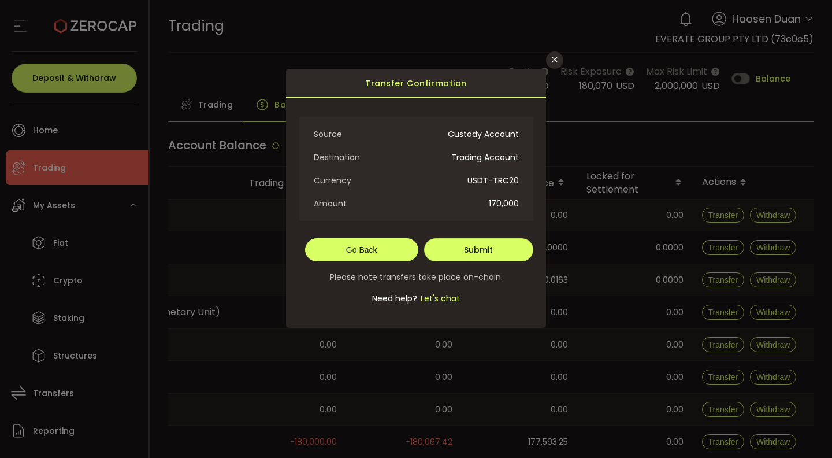 The height and width of the screenshot is (458, 832). Describe the element at coordinates (504, 203) in the screenshot. I see `span: 170,000` at that location.